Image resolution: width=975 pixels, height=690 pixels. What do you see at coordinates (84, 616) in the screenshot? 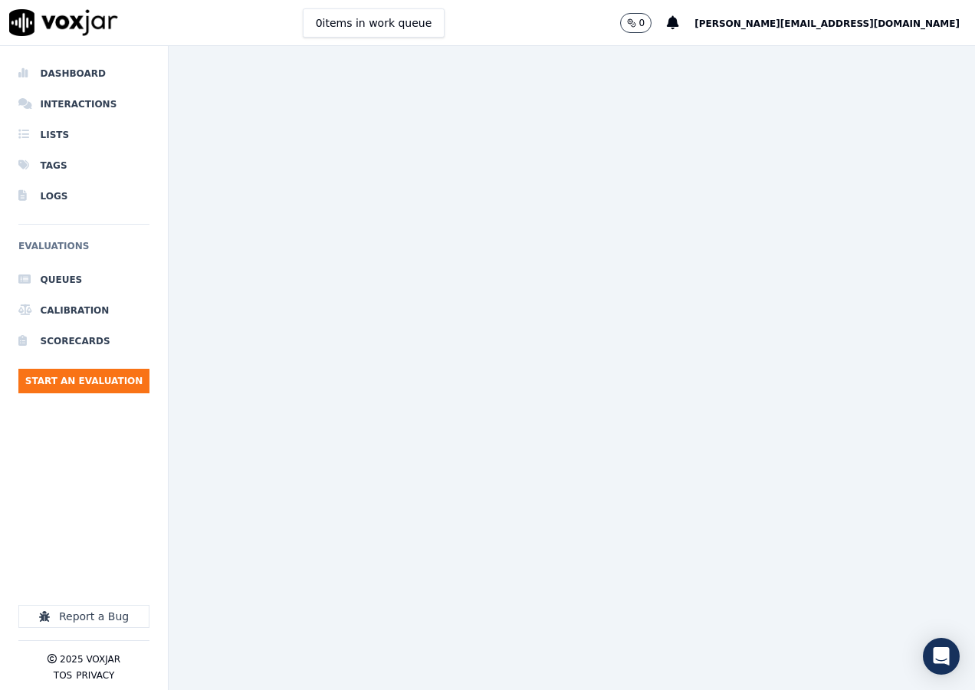
I see `button: Report a Bug` at bounding box center [84, 616].